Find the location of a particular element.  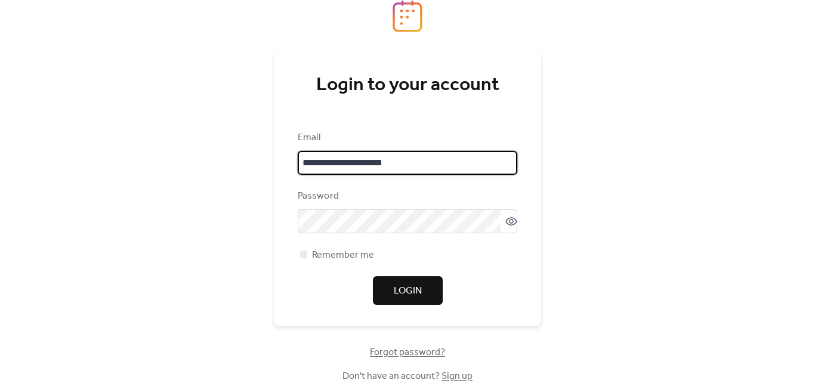

span: Don't have an account? is located at coordinates (408, 377).